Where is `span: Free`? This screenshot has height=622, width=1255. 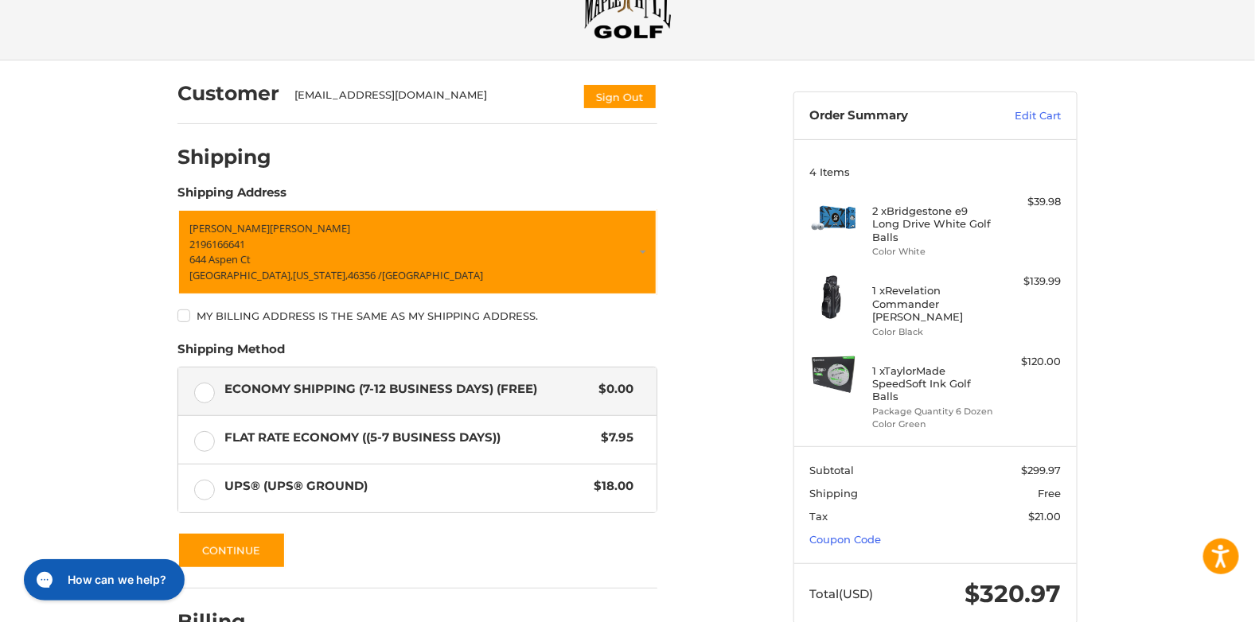
span: Free is located at coordinates (1049, 493).